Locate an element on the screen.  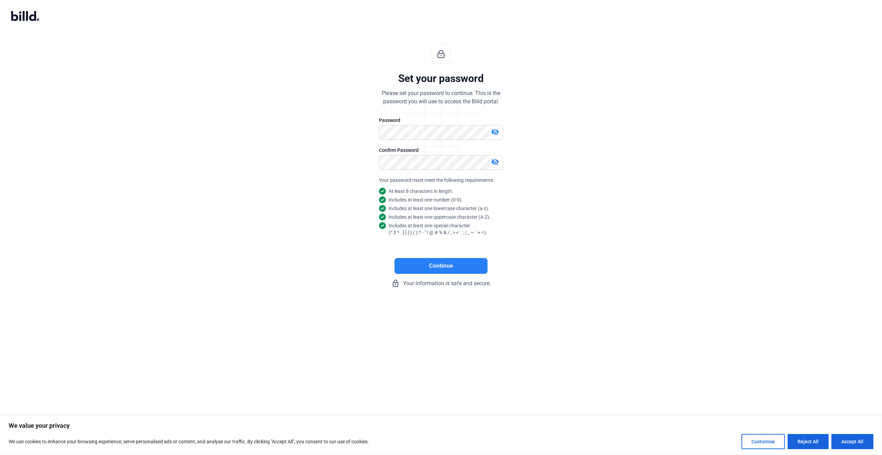
button: Reject All is located at coordinates (808, 442).